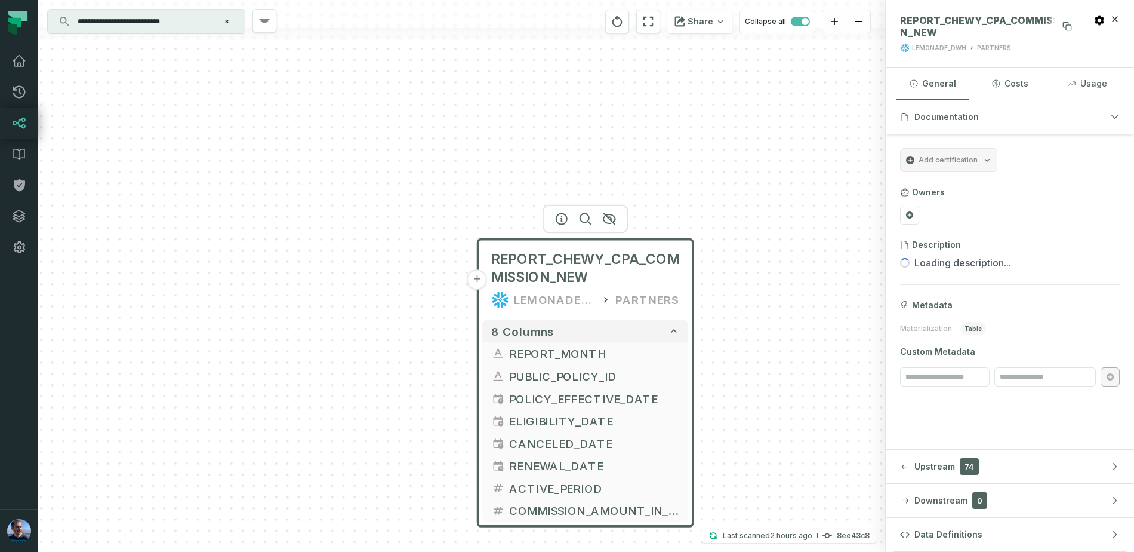  Describe the element at coordinates (498, 510) in the screenshot. I see `span: float` at that location.